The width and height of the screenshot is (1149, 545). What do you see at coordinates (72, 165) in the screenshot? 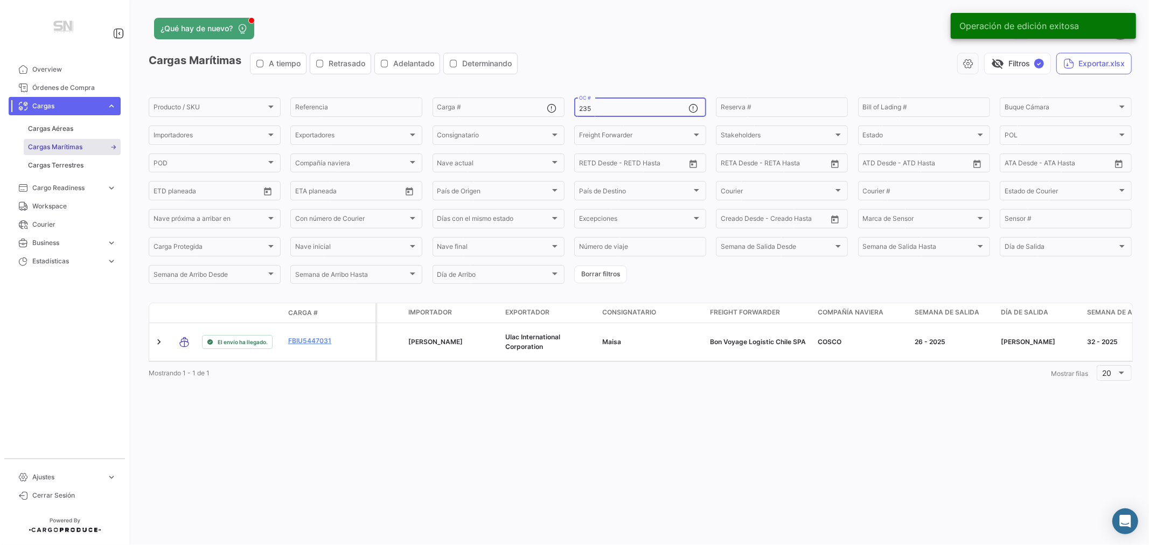
I see `a: Cargas Terrestres` at bounding box center [72, 165].